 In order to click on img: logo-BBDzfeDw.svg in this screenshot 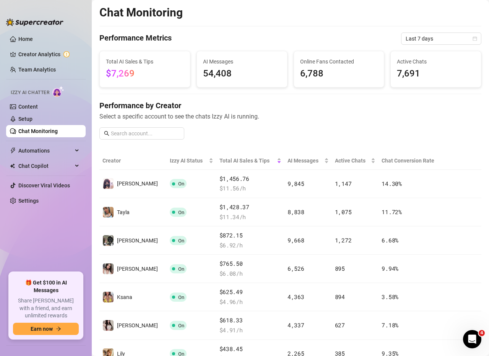, I will do `click(35, 22)`.